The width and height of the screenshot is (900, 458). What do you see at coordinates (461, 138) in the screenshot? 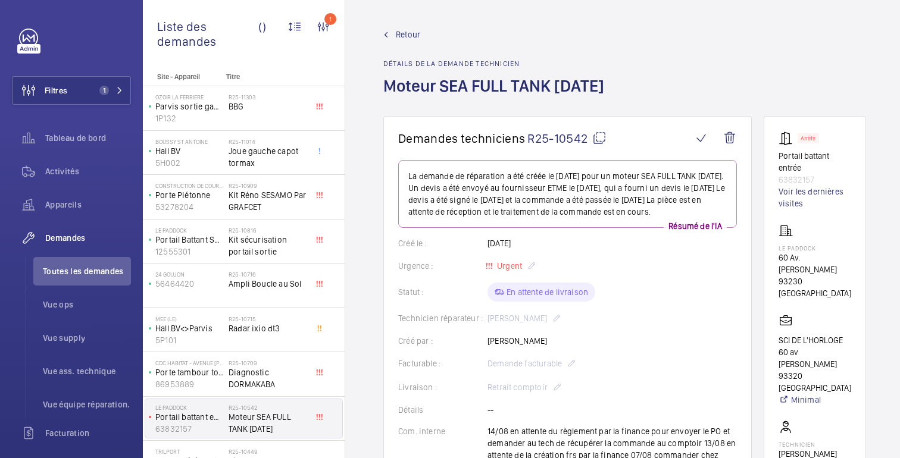
I see `font: Demandes techniciens` at bounding box center [461, 138].